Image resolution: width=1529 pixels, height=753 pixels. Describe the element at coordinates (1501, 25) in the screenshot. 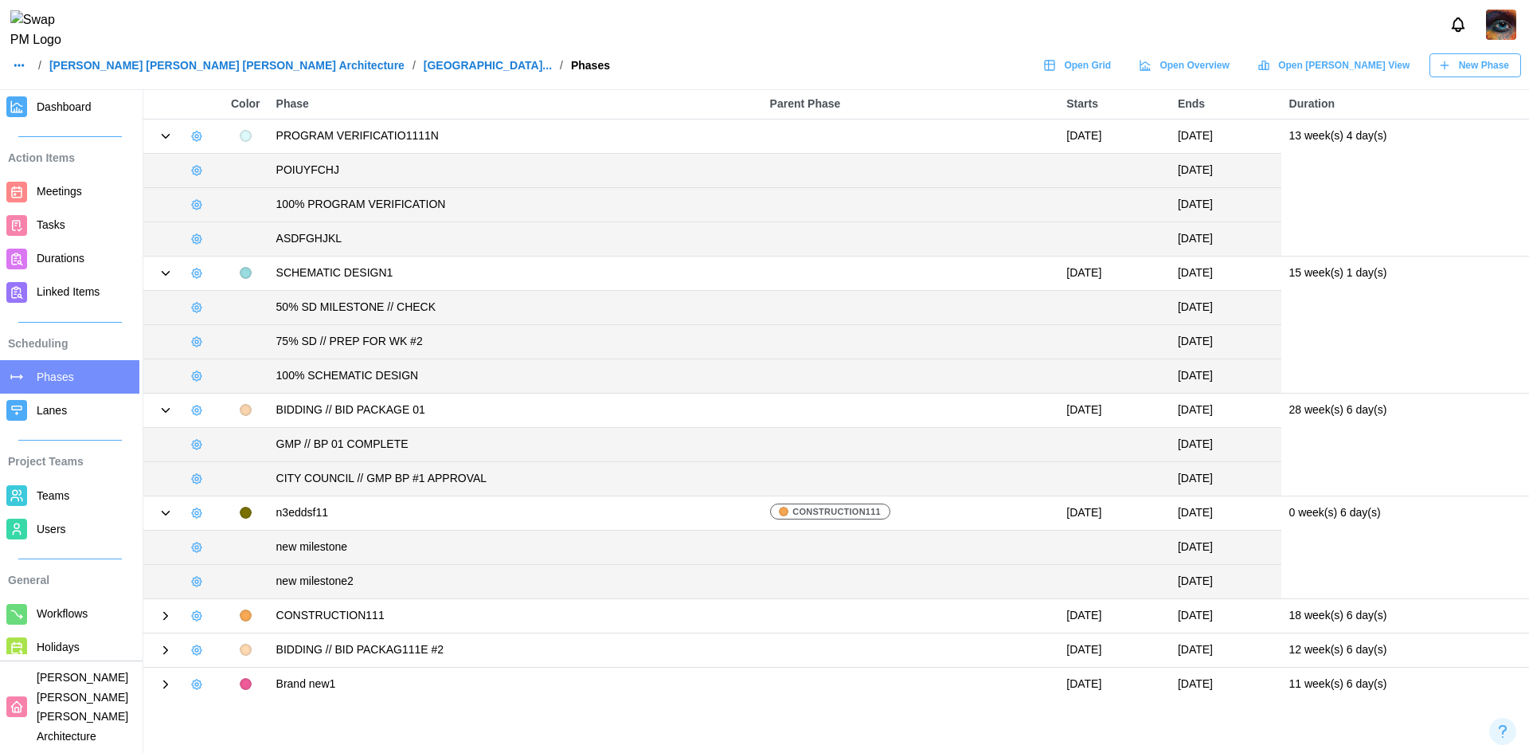

I see `a: Zulqarnain Khalil` at that location.